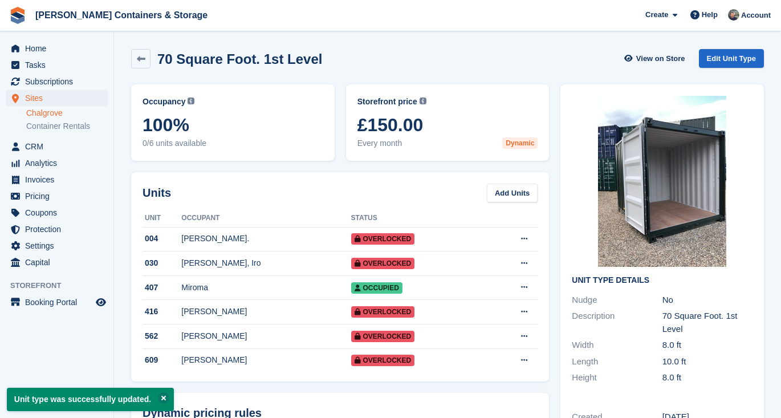 The image size is (781, 418). I want to click on span: CRM, so click(59, 147).